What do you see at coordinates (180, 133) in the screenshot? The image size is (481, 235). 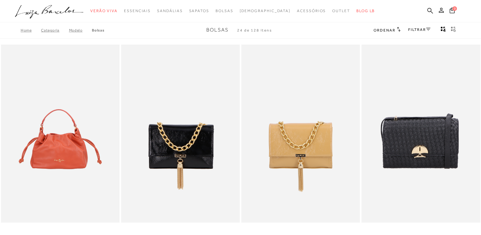 I see `img: BOLSA PEQUENA EM VERNIZ PRETO COM CORRENTE E PINGENTE DE FRANJA DOURADA` at bounding box center [180, 133].